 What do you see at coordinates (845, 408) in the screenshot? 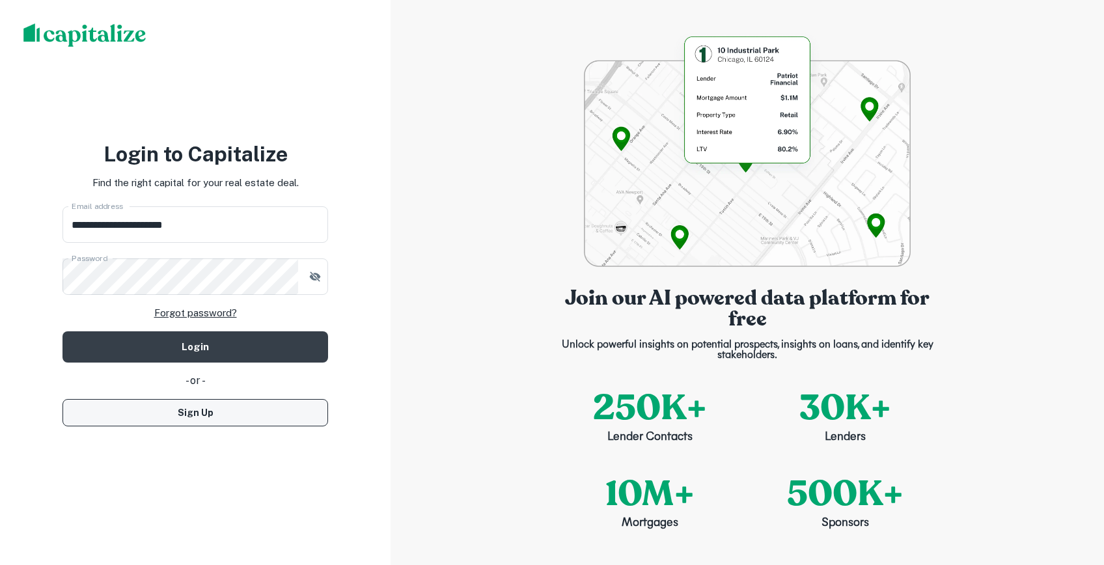
I see `p: 30K+` at bounding box center [845, 408].